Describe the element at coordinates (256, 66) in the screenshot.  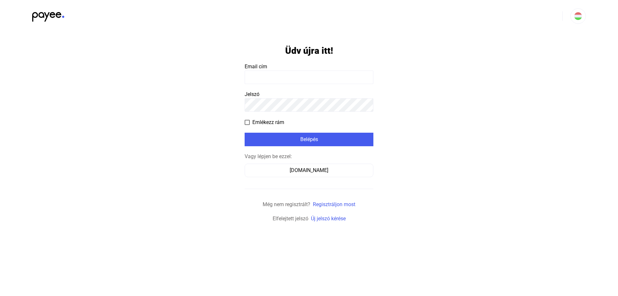
I see `span: Email cím` at that location.